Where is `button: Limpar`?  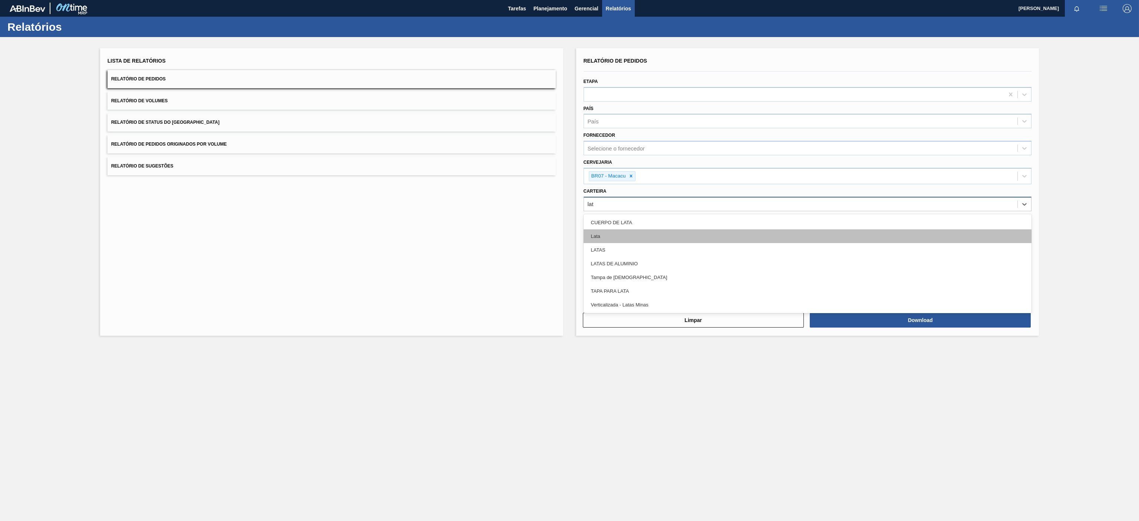
button: Limpar is located at coordinates (694, 320).